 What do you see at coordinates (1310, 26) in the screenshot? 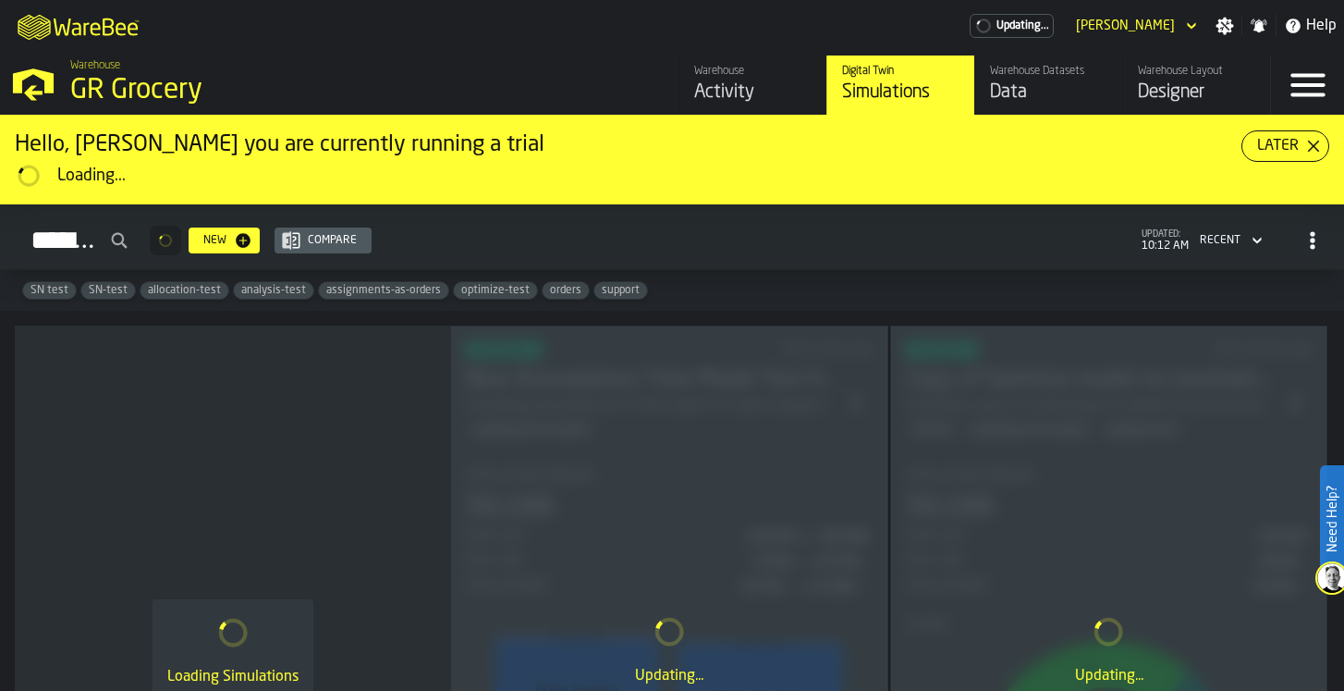
I see `label: button-toggle-Help` at bounding box center [1310, 26].